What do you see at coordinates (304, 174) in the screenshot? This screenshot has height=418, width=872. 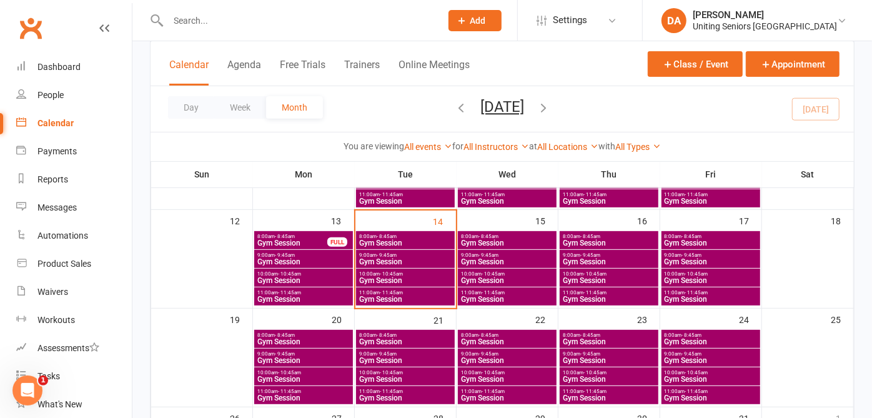 I see `th: Mon` at bounding box center [304, 174].